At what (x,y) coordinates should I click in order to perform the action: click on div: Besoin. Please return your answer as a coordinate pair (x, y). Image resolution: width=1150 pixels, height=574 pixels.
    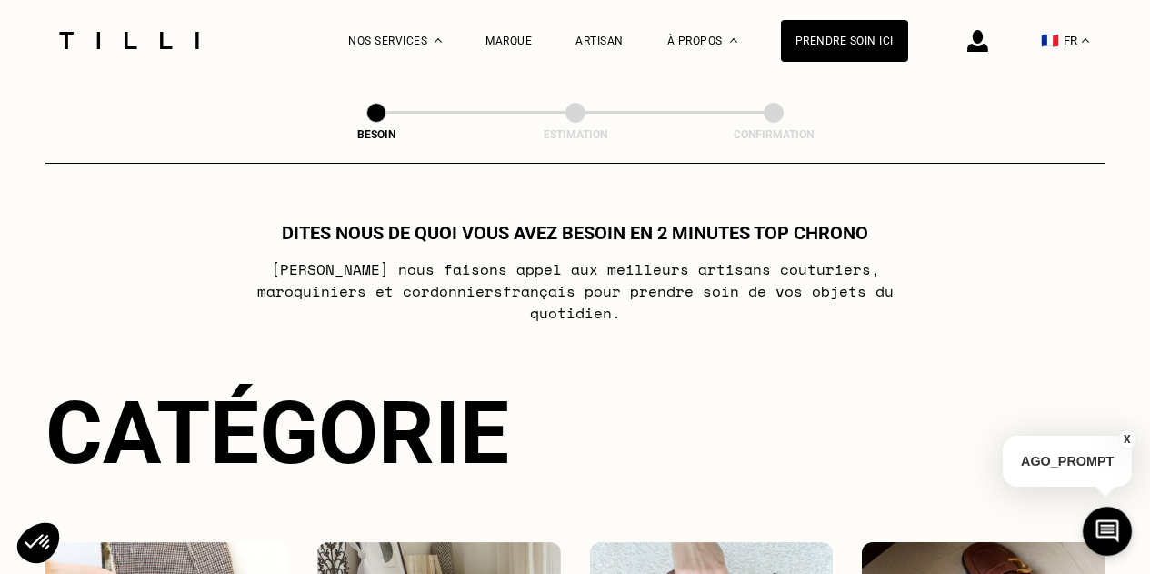
    Looking at the image, I should click on (376, 135).